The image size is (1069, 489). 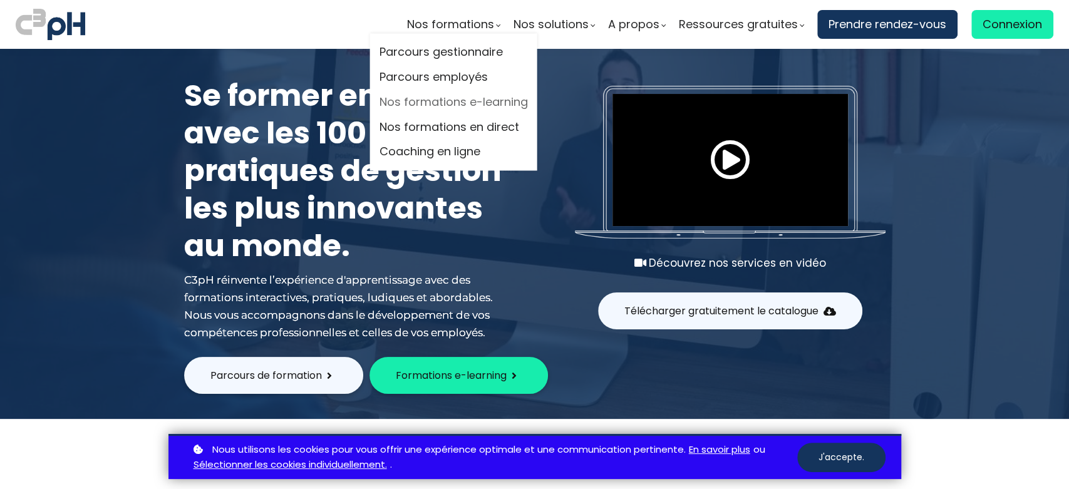 What do you see at coordinates (451, 375) in the screenshot?
I see `span: Formations e-learning` at bounding box center [451, 375].